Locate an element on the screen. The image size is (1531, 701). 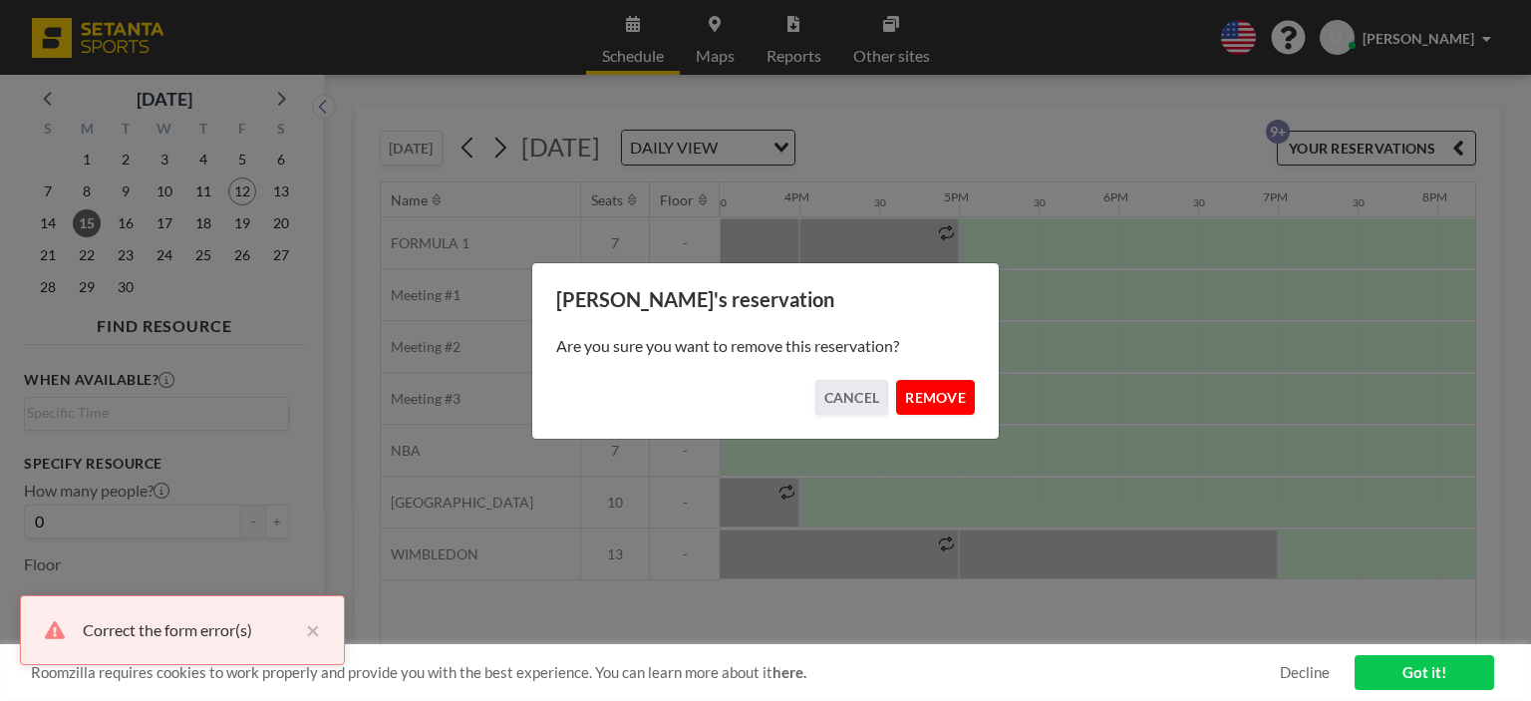
button: REMOVE is located at coordinates (935, 397).